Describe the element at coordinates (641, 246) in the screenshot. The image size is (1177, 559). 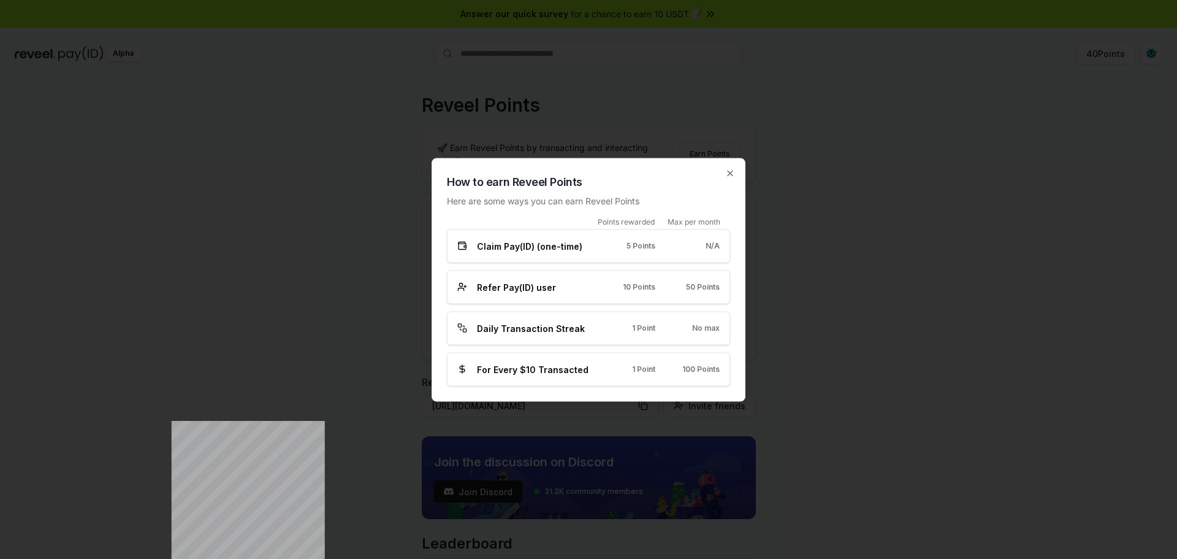
I see `span: 5 Points` at that location.